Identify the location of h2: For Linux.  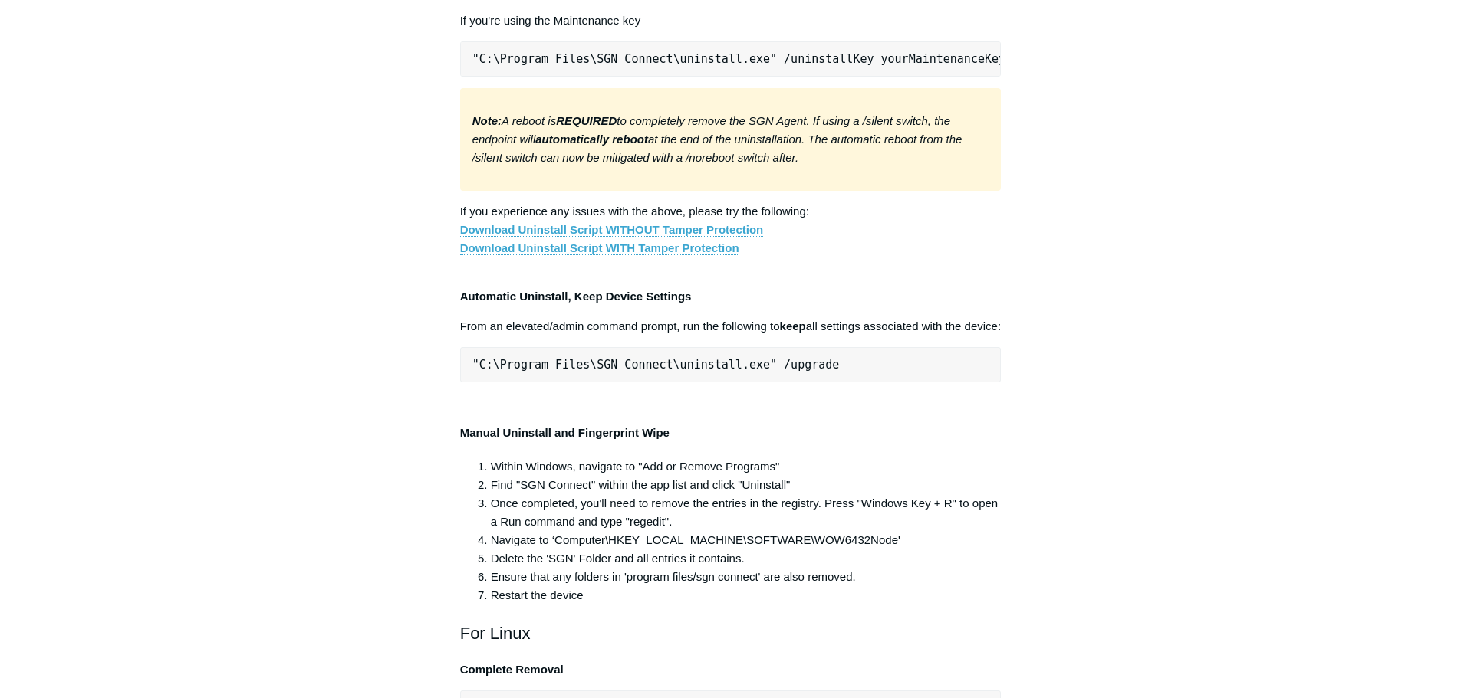
(731, 633).